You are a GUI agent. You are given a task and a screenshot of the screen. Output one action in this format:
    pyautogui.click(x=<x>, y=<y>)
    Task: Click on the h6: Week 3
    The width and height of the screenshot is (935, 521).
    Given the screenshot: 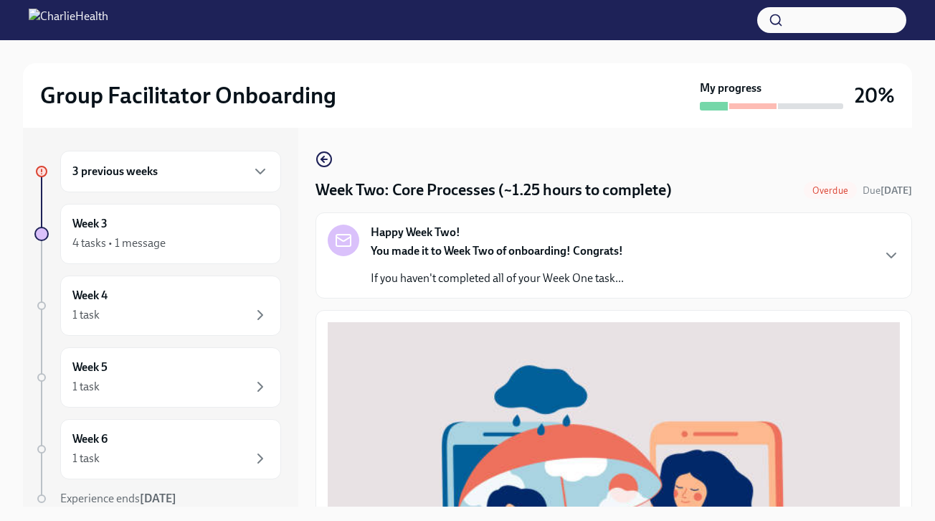 What is the action you would take?
    pyautogui.click(x=90, y=224)
    